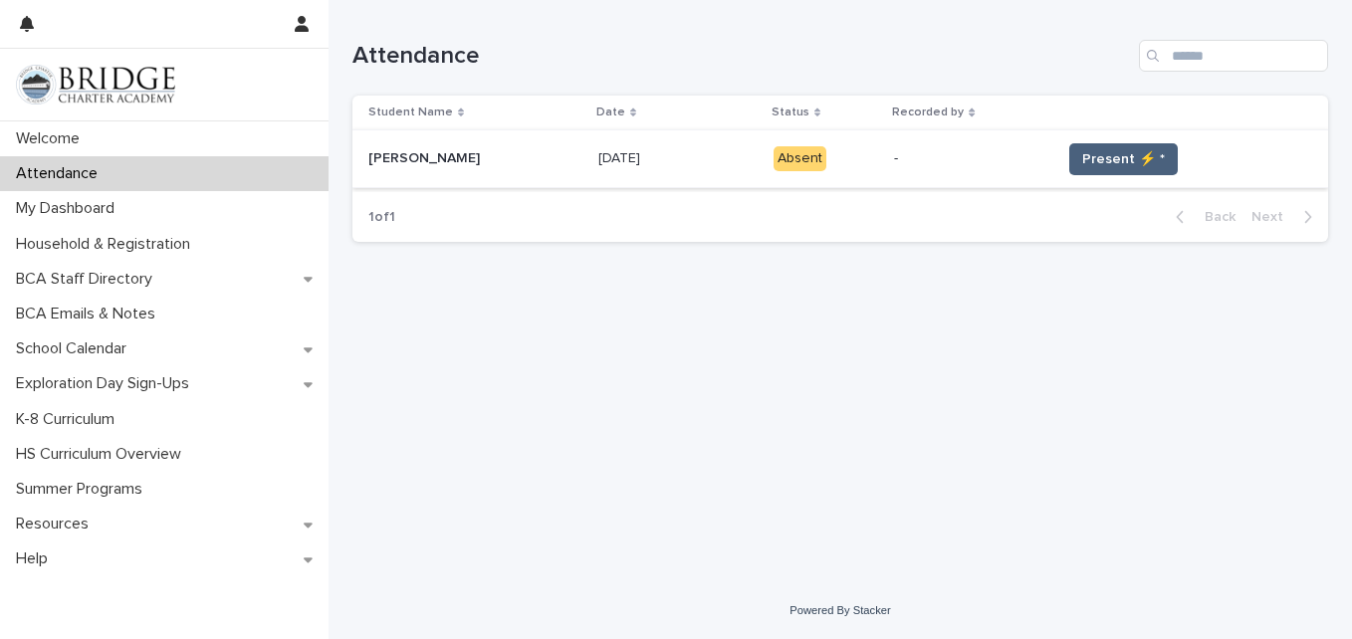 This screenshot has width=1352, height=639. Describe the element at coordinates (1123, 159) in the screenshot. I see `button: Present ⚡ *` at that location.